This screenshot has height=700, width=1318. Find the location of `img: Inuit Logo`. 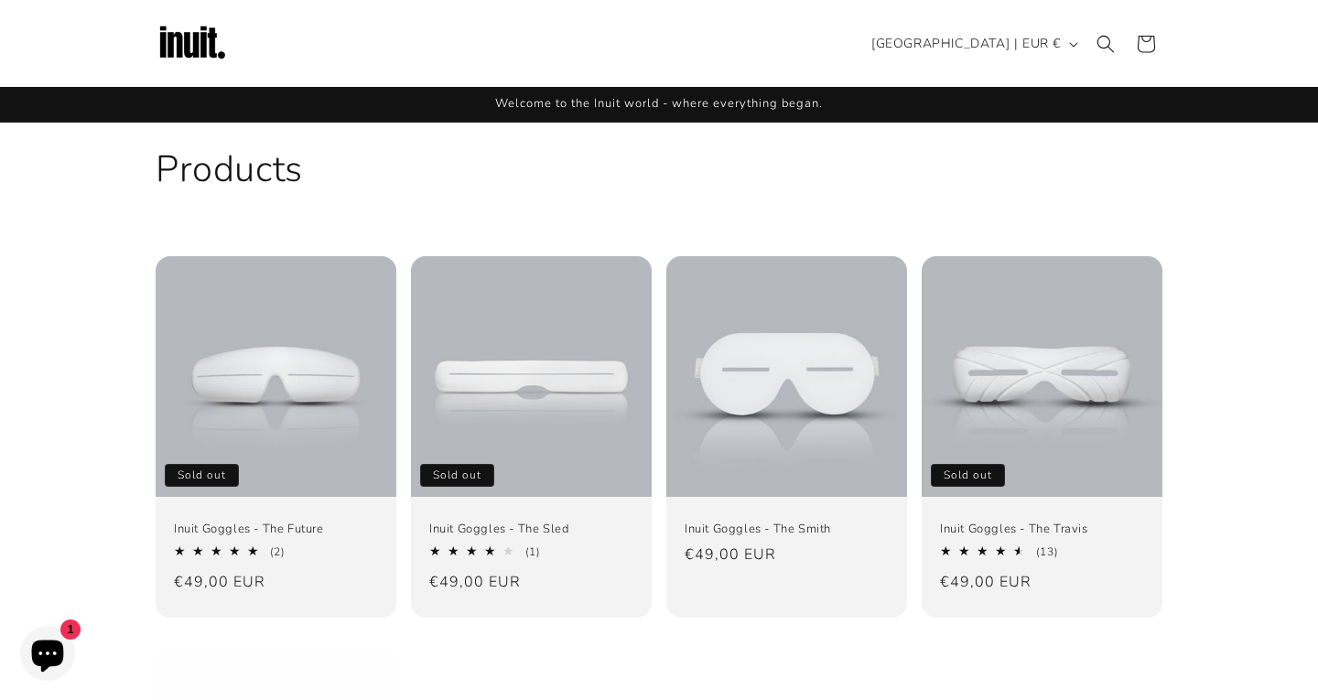

img: Inuit Logo is located at coordinates (192, 44).